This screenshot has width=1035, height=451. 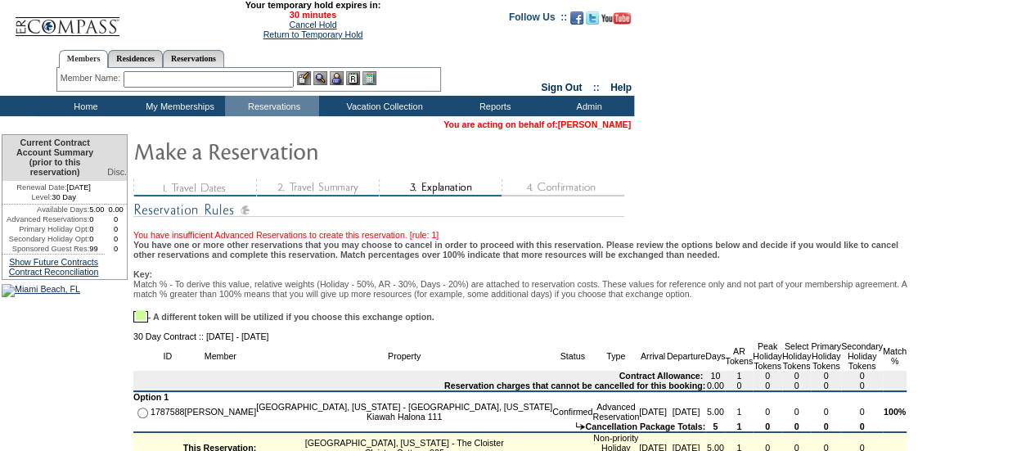 I want to click on td: Select Holiday Tokens, so click(x=797, y=356).